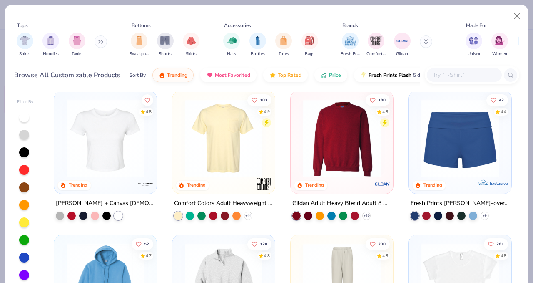 Image resolution: width=533 pixels, height=283 pixels. I want to click on input: Try "T-Shirt", so click(464, 75).